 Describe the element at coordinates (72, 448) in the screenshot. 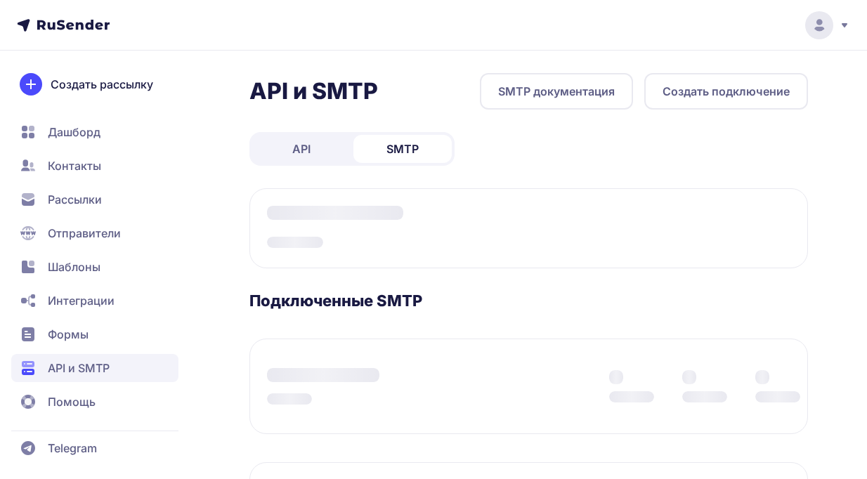

I see `span: Telegram` at that location.